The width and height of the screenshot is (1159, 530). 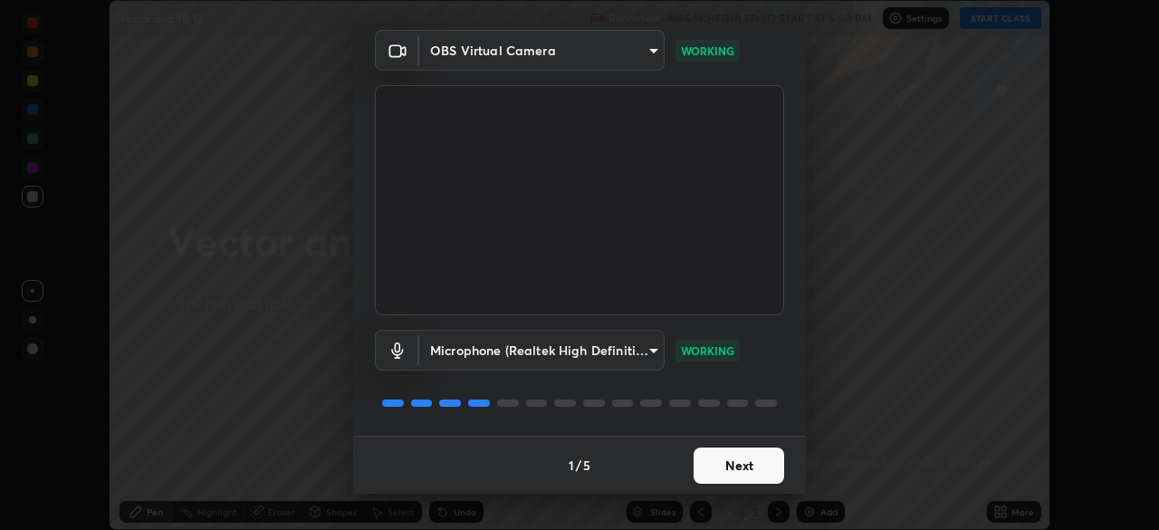 What do you see at coordinates (587, 464) in the screenshot?
I see `h4: 5` at bounding box center [587, 464].